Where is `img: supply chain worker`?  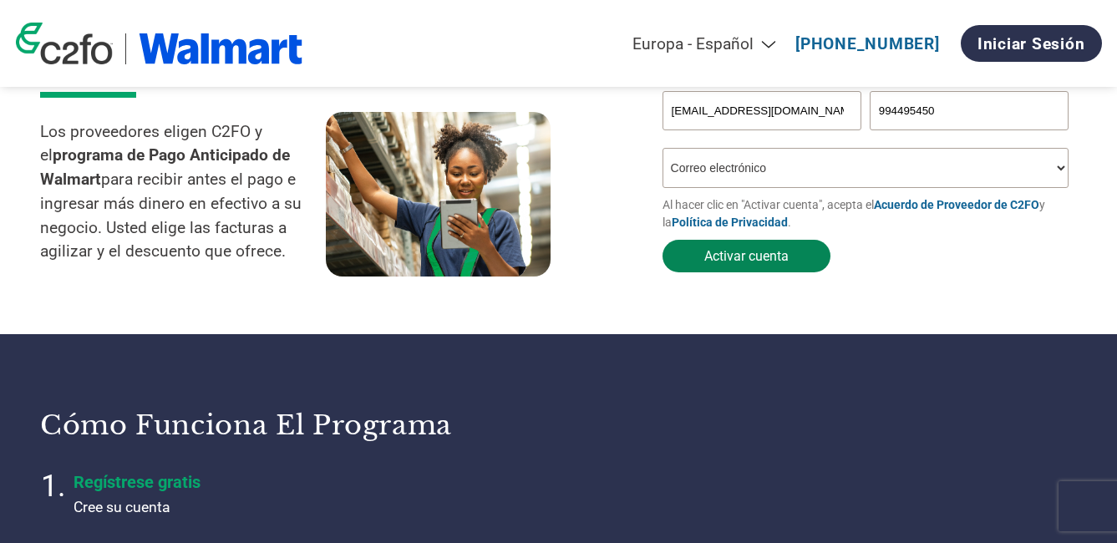 img: supply chain worker is located at coordinates (438, 194).